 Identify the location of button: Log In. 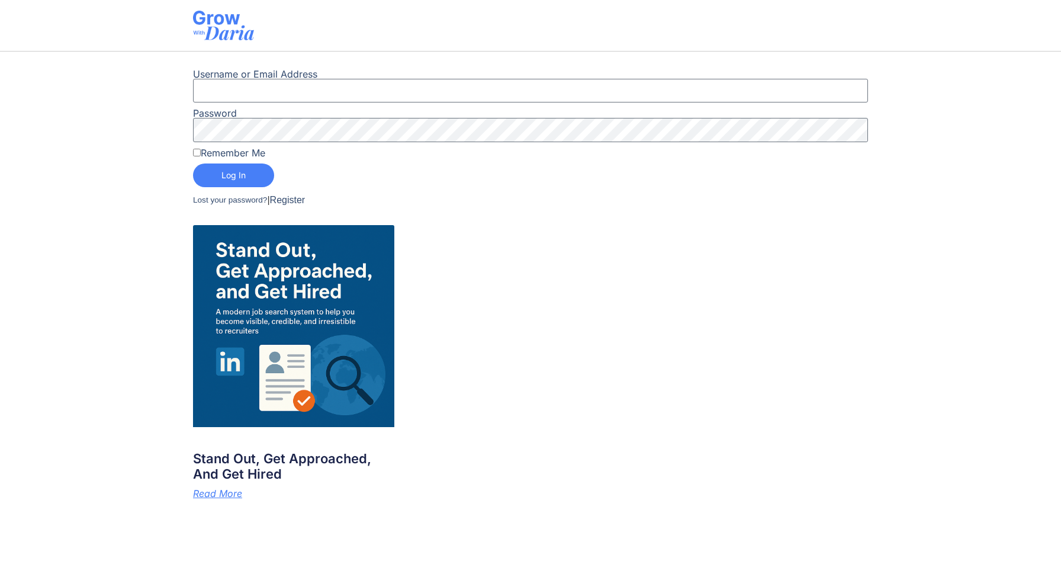
(233, 175).